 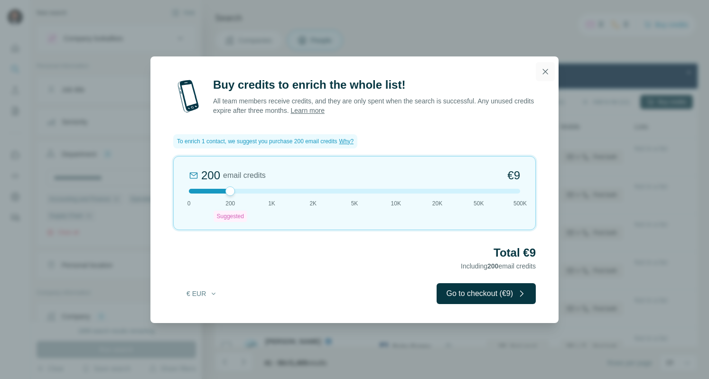 What do you see at coordinates (189, 96) in the screenshot?
I see `img: mobile-phone` at bounding box center [189, 96].